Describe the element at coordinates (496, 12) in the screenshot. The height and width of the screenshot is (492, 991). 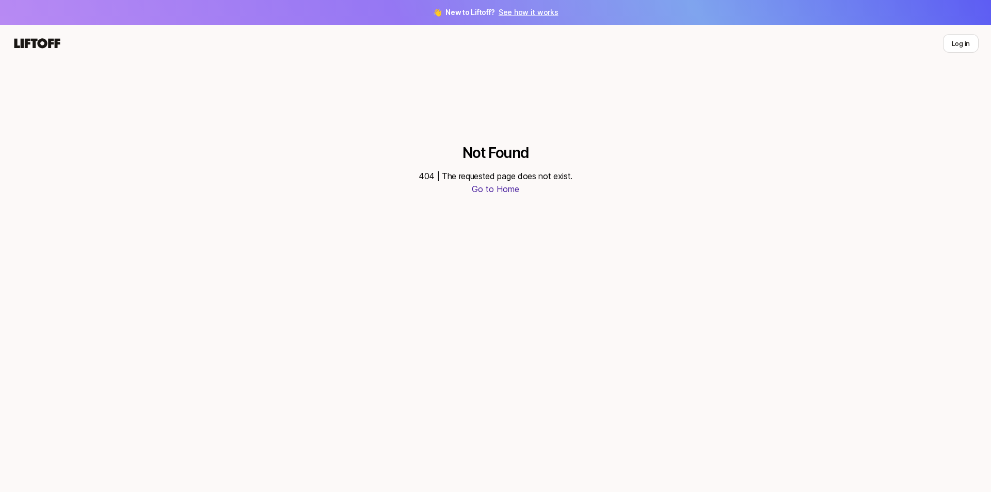
I see `span: 👋 New to Liftoff?` at that location.